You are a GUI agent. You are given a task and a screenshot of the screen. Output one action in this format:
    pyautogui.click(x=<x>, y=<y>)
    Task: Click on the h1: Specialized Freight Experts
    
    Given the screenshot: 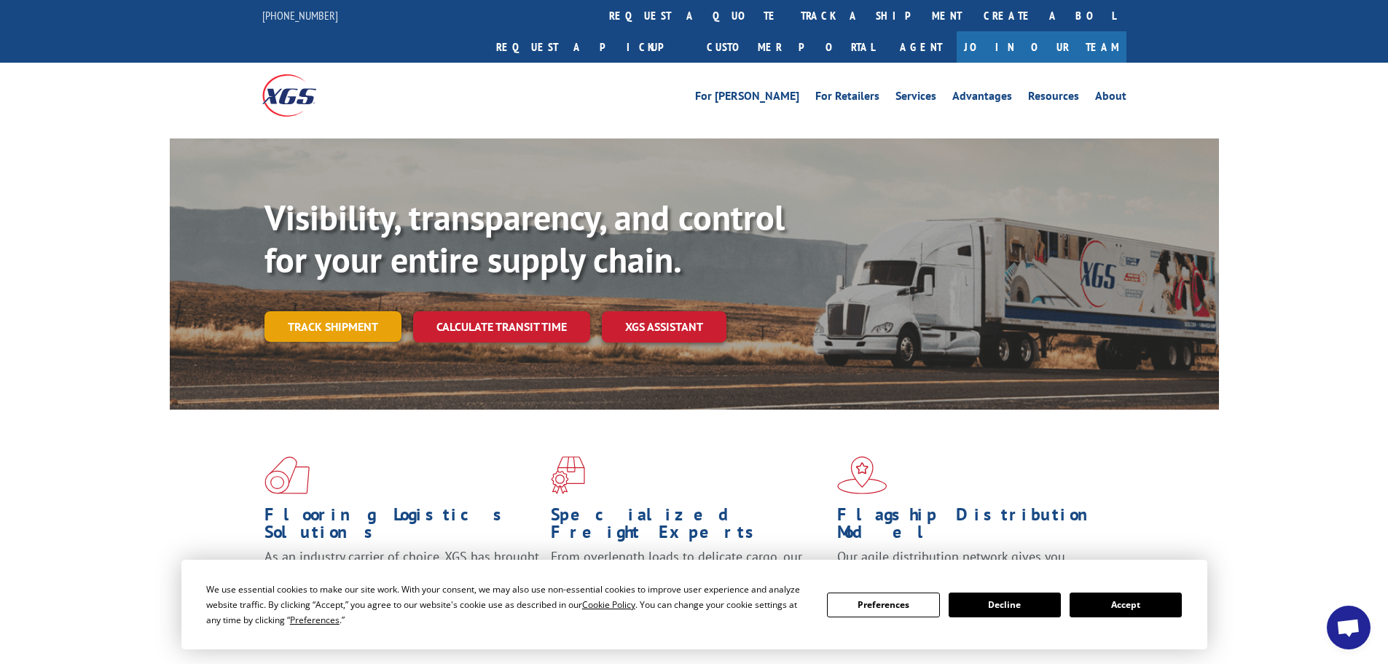 What is the action you would take?
    pyautogui.click(x=689, y=527)
    